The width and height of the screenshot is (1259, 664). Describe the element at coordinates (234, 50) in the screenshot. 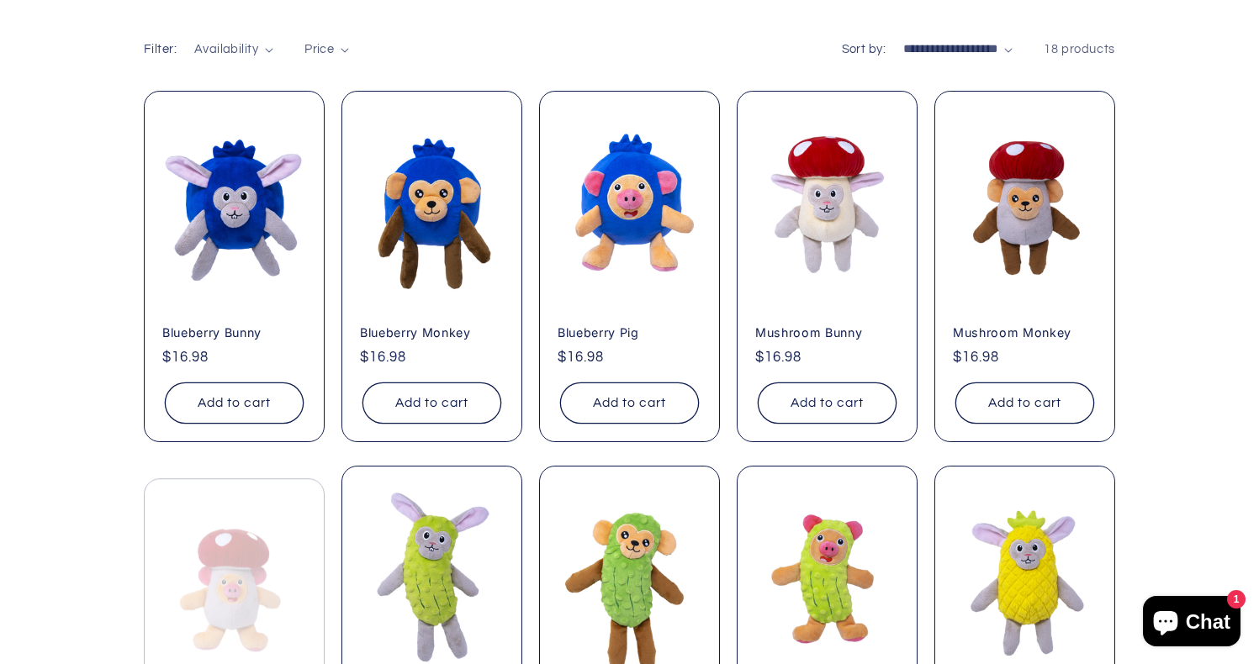

I see `summary: Availability (0 selected)` at that location.